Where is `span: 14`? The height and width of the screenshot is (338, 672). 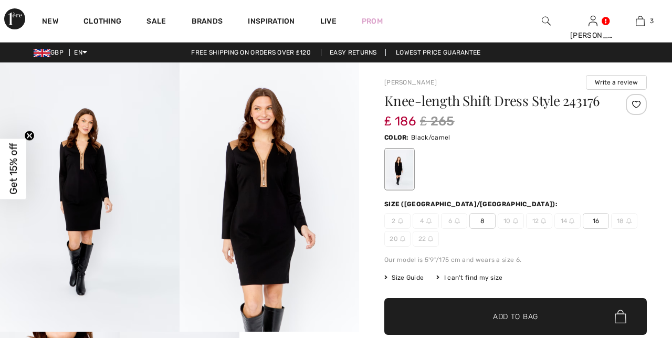 span: 14 is located at coordinates (568, 221).